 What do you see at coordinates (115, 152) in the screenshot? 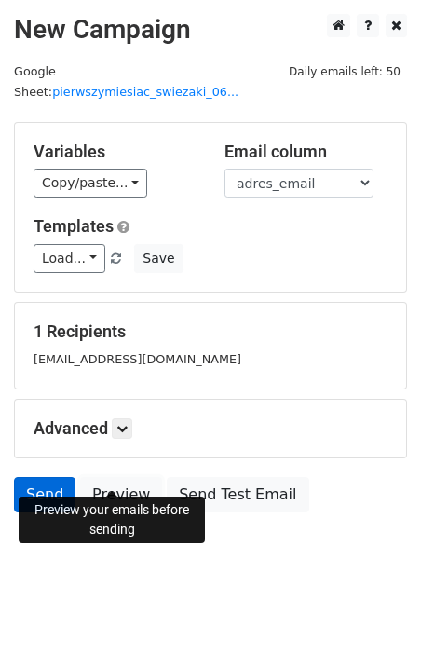
I see `h5: Variables` at bounding box center [115, 152].